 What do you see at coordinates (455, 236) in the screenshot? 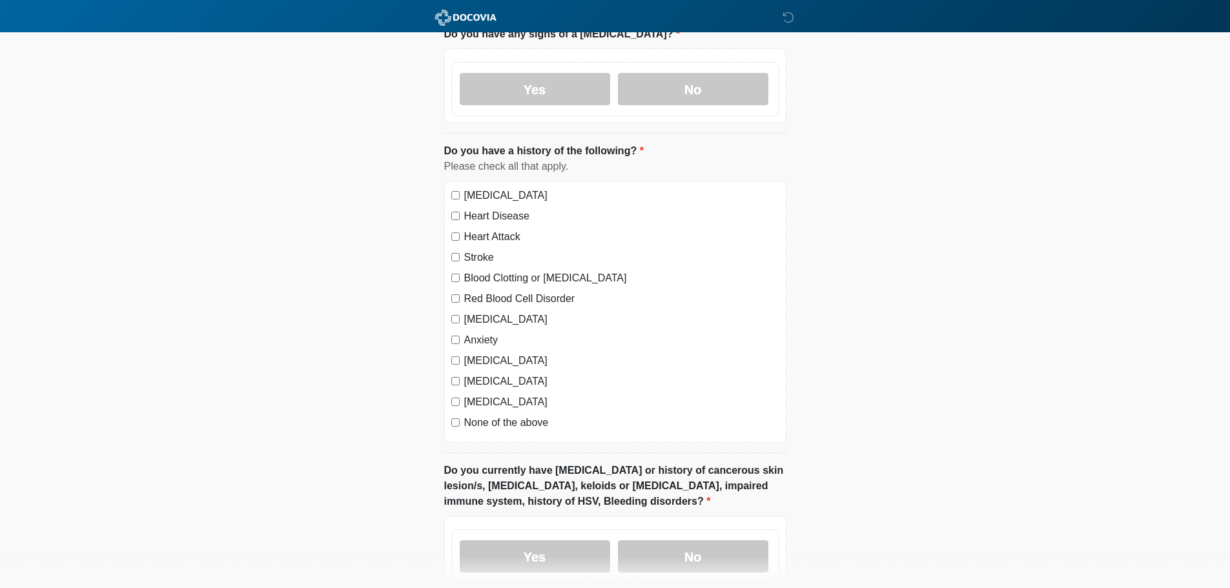
I see `input: Heart Attack` at bounding box center [455, 236].